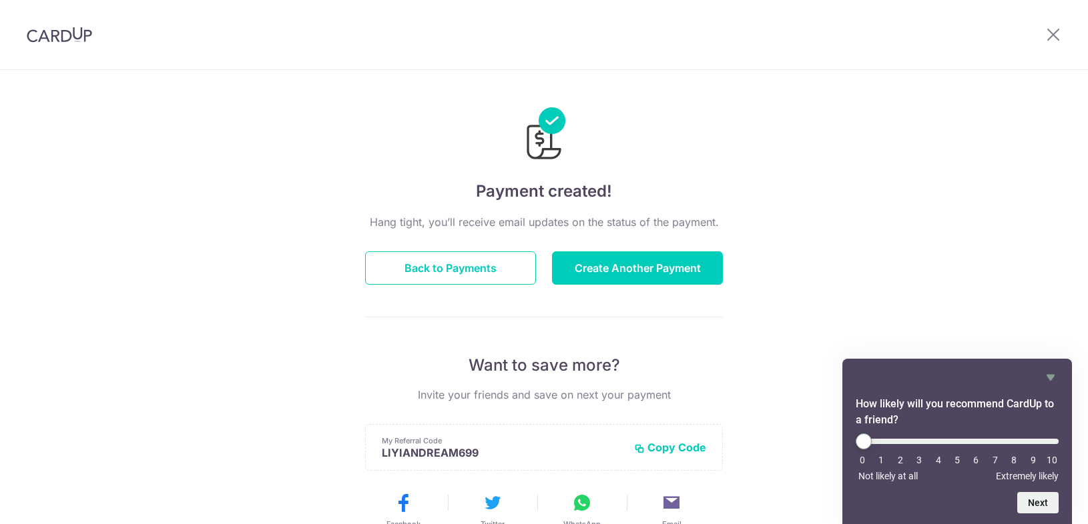 Image resolution: width=1088 pixels, height=524 pixels. Describe the element at coordinates (59, 35) in the screenshot. I see `img: CardUp` at that location.